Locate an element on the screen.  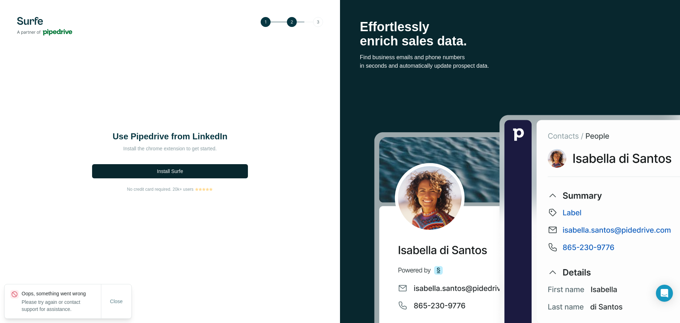
span: Close is located at coordinates (117, 301).